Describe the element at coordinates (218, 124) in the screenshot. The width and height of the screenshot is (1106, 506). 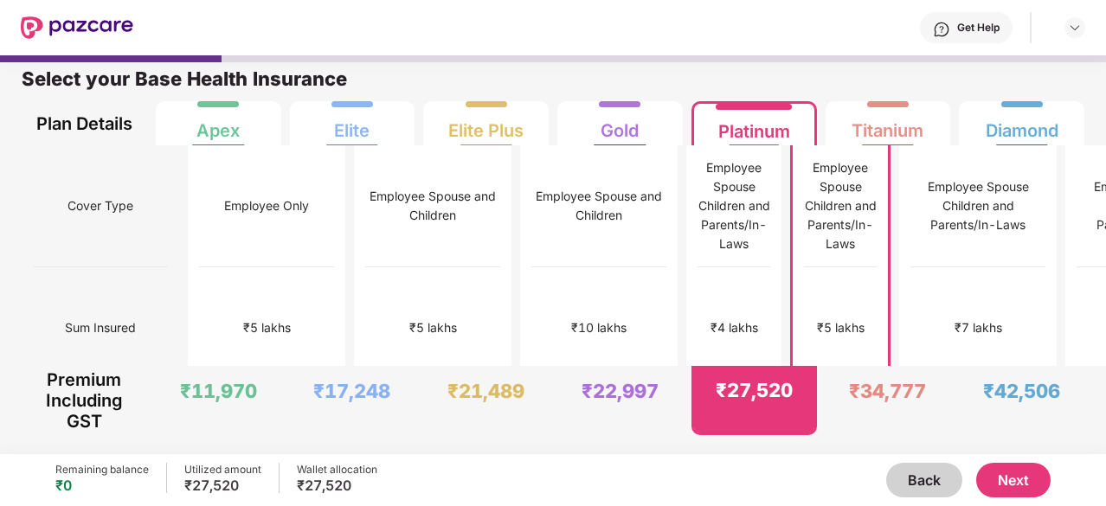
I see `div: Apex` at that location.